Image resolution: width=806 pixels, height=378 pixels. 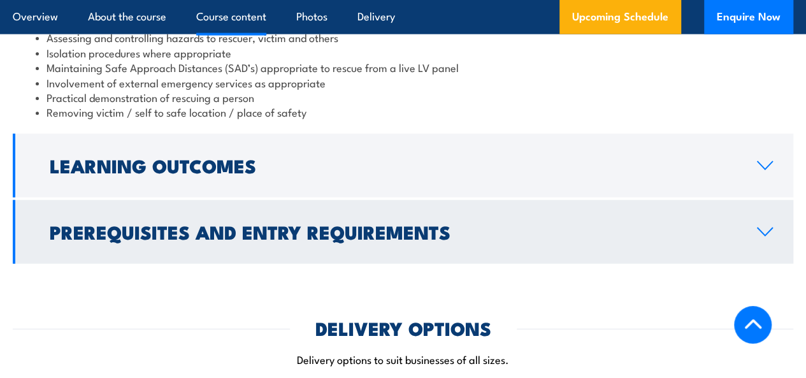 I want to click on a: Prerequisites and Entry Requirements, so click(x=402, y=232).